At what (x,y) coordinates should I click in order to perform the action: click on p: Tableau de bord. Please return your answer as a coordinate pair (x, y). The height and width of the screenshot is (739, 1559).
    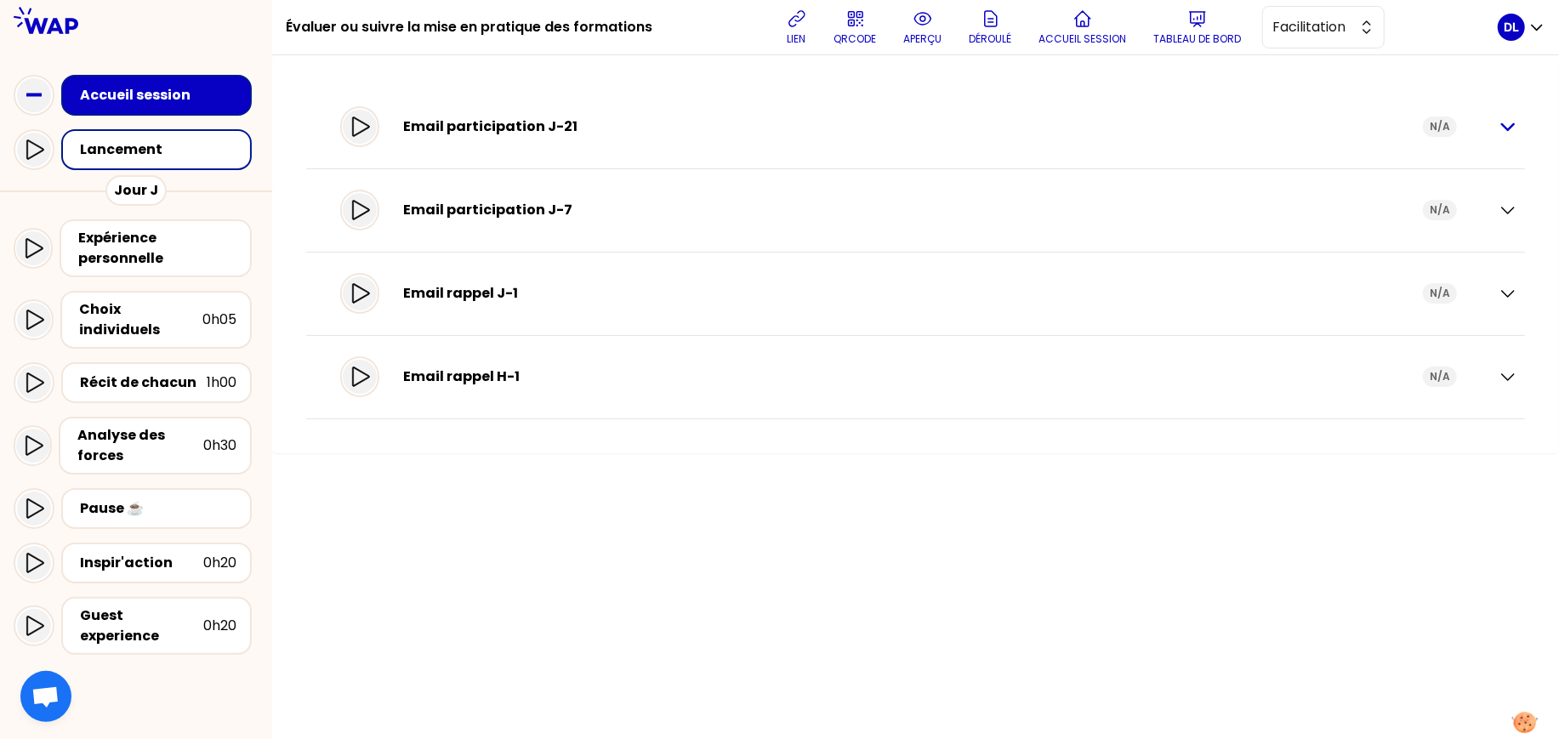
    Looking at the image, I should click on (1197, 39).